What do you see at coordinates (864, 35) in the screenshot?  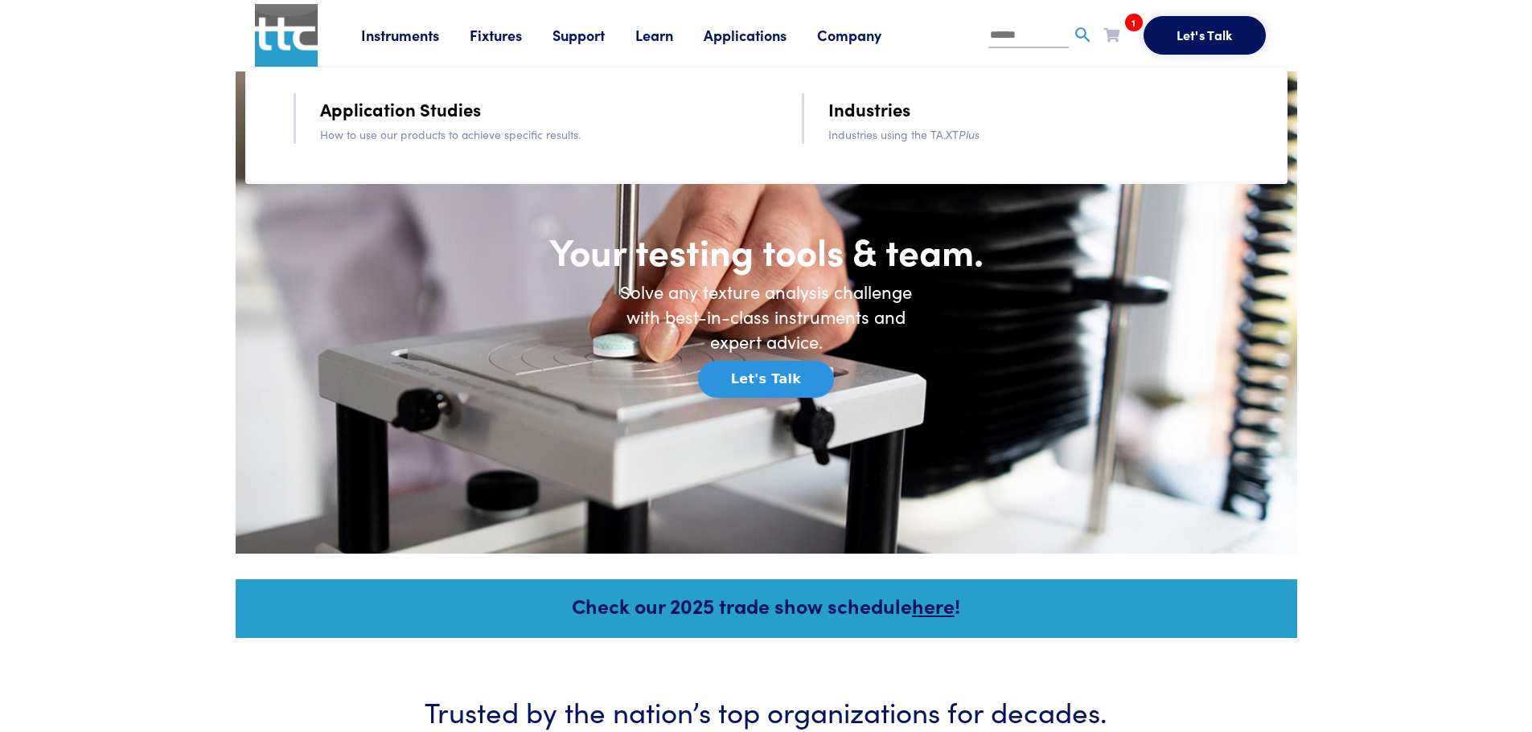 I see `a: Company` at bounding box center [864, 35].